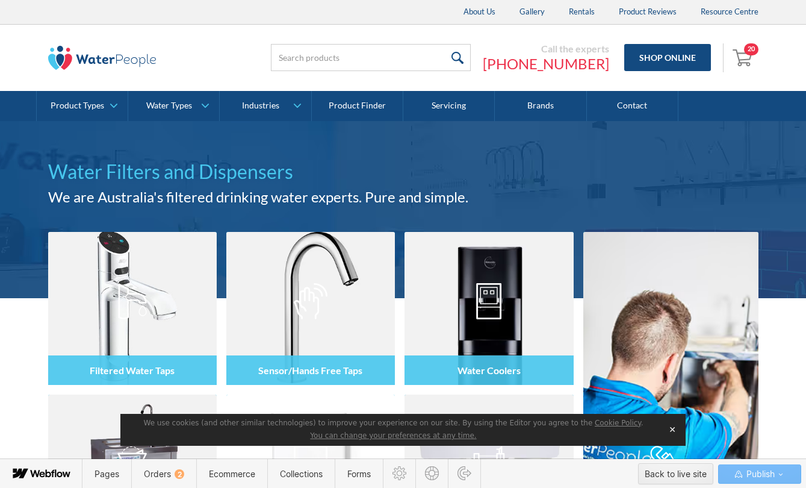 The image size is (806, 488). What do you see at coordinates (489, 308) in the screenshot?
I see `img: Water Coolers` at bounding box center [489, 308].